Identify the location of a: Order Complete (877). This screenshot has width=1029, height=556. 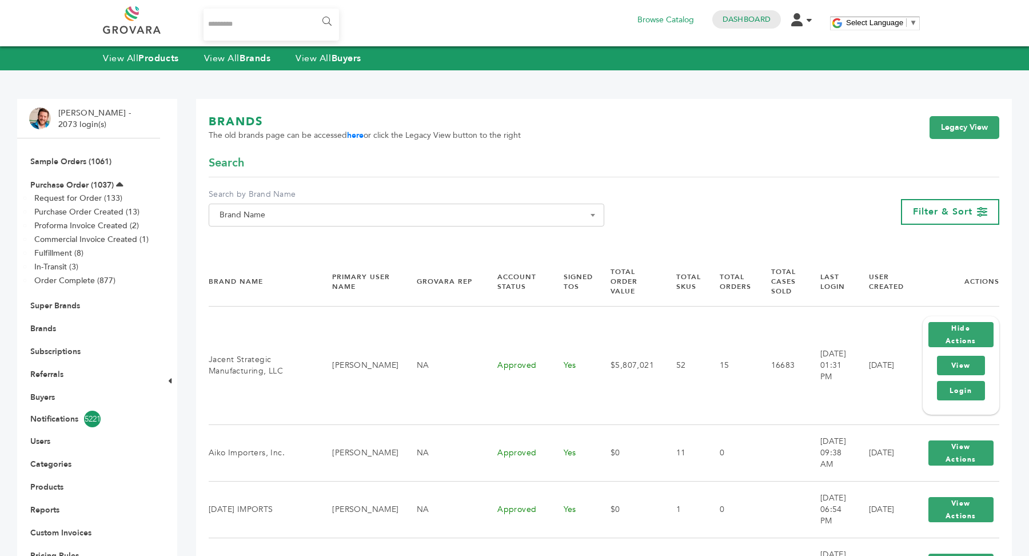
(75, 280).